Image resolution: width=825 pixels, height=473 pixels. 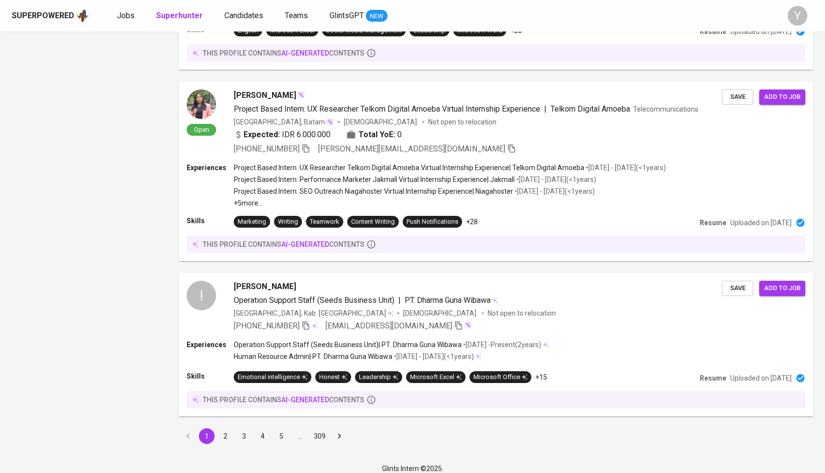 What do you see at coordinates (201, 104) in the screenshot?
I see `img: a36a9ba9b9f987fcd983f5b08da04d31.jpg` at bounding box center [201, 104].